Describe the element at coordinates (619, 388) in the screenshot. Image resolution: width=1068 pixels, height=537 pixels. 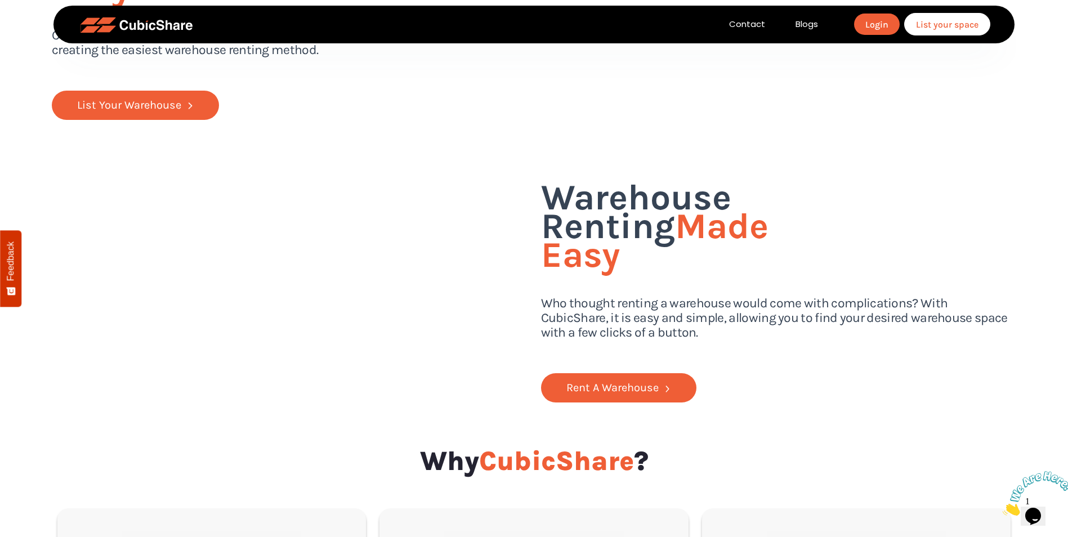
I see `a: Rent A Warehouse` at that location.